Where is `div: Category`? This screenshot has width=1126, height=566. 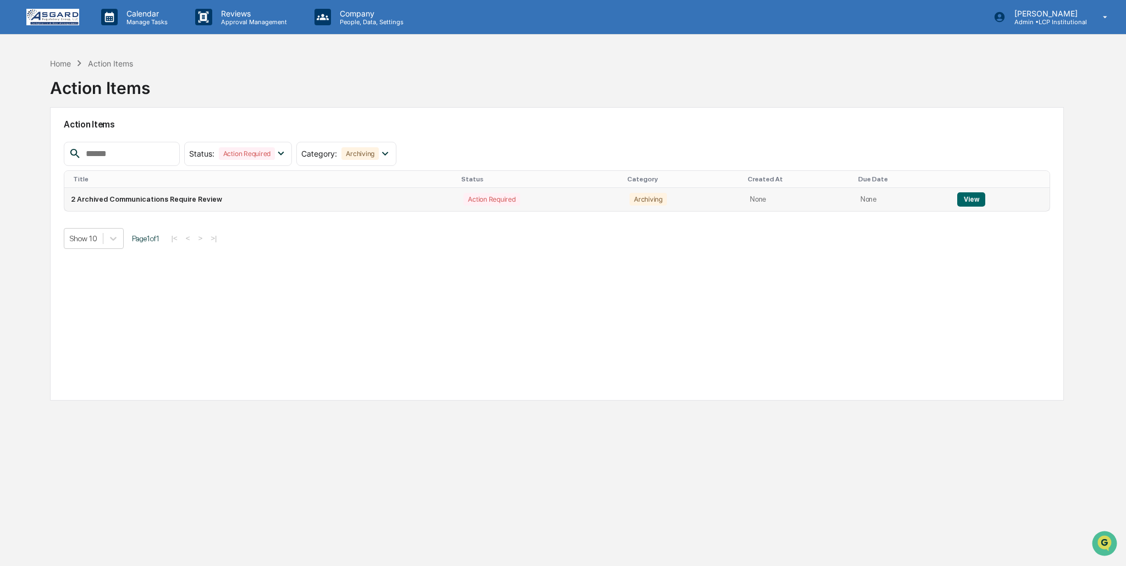
div: Category is located at coordinates (683, 179).